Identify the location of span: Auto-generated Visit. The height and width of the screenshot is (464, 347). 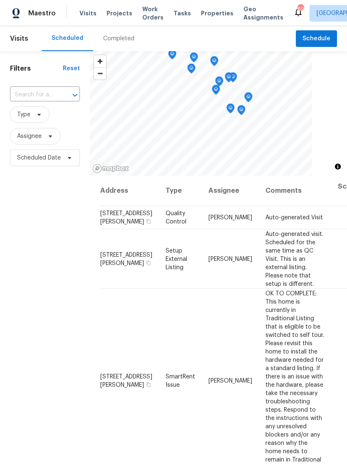
(294, 218).